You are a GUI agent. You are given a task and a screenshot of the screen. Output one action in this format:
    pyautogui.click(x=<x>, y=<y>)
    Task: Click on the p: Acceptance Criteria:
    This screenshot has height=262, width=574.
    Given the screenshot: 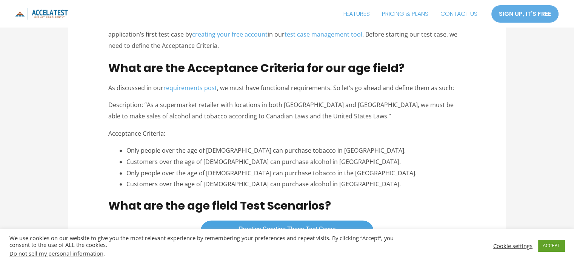 What is the action you would take?
    pyautogui.click(x=287, y=134)
    